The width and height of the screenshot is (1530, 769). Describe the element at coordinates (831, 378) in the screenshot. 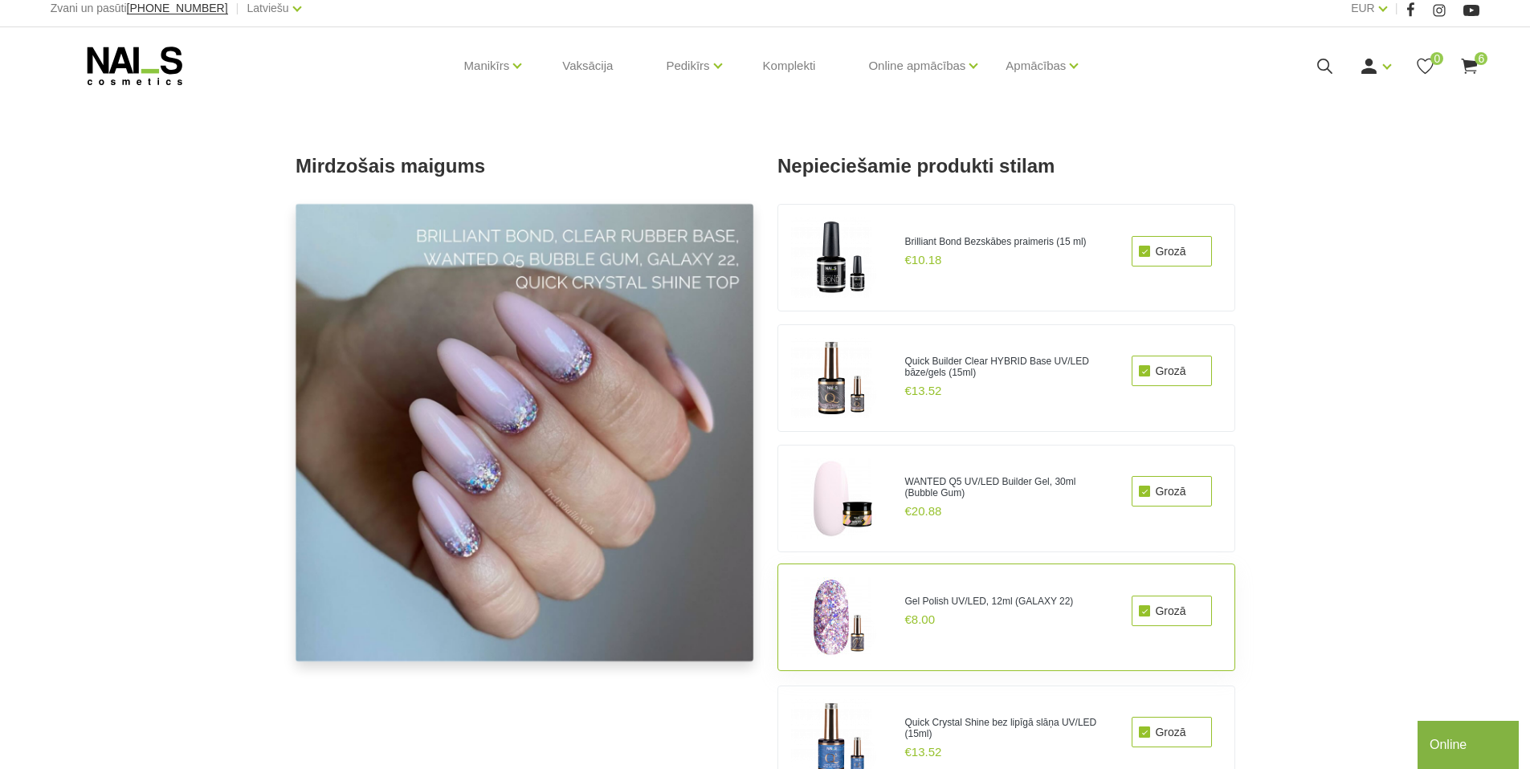

I see `img: Quick Builder Clear HYBRID Base UV/LED bāze/gels (15ml)` at that location.